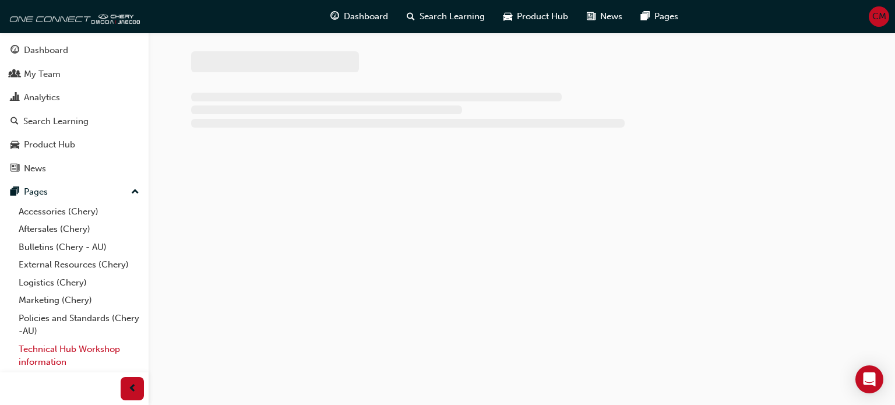  I want to click on a: guage-iconDashboard, so click(359, 16).